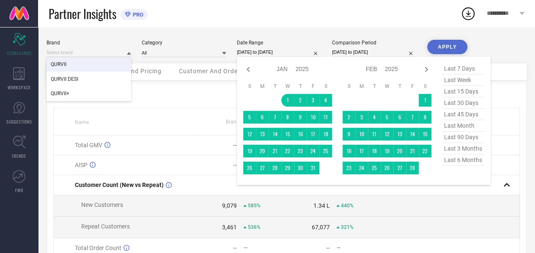 The width and height of the screenshot is (535, 253). What do you see at coordinates (184, 43) in the screenshot?
I see `div: Category` at bounding box center [184, 43].